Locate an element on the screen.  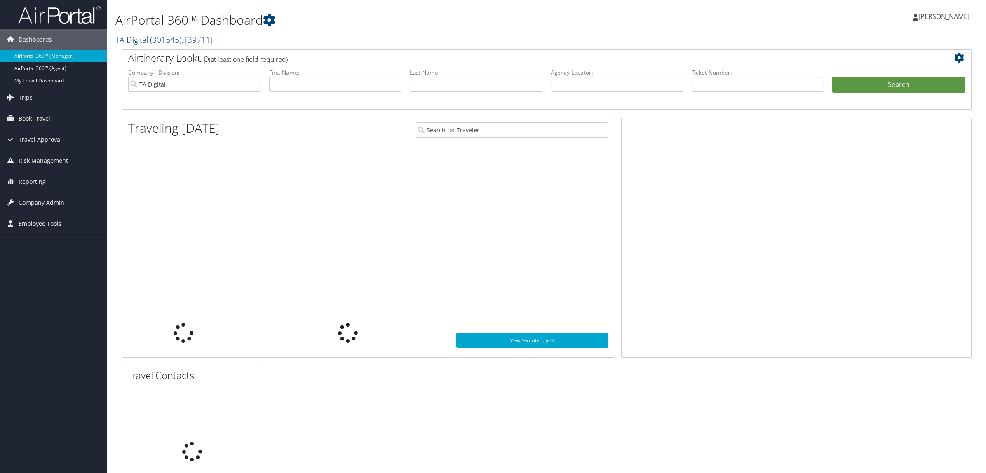
button: Search is located at coordinates (899, 85).